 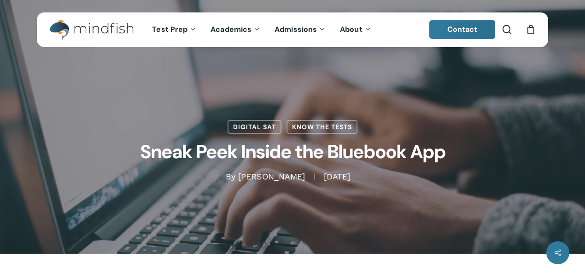 What do you see at coordinates (322, 127) in the screenshot?
I see `a: Know the Tests` at bounding box center [322, 127].